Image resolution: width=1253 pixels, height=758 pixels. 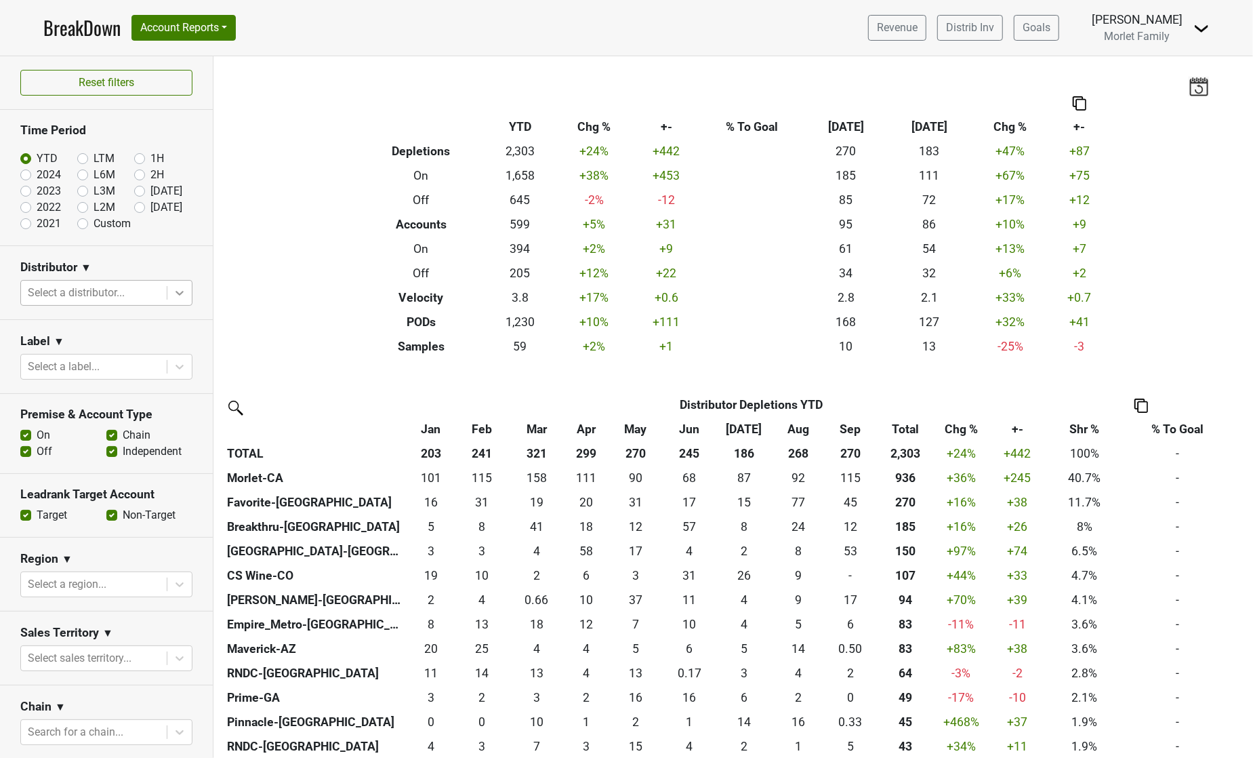 What do you see at coordinates (846, 151) in the screenshot?
I see `td: 270` at bounding box center [846, 151].